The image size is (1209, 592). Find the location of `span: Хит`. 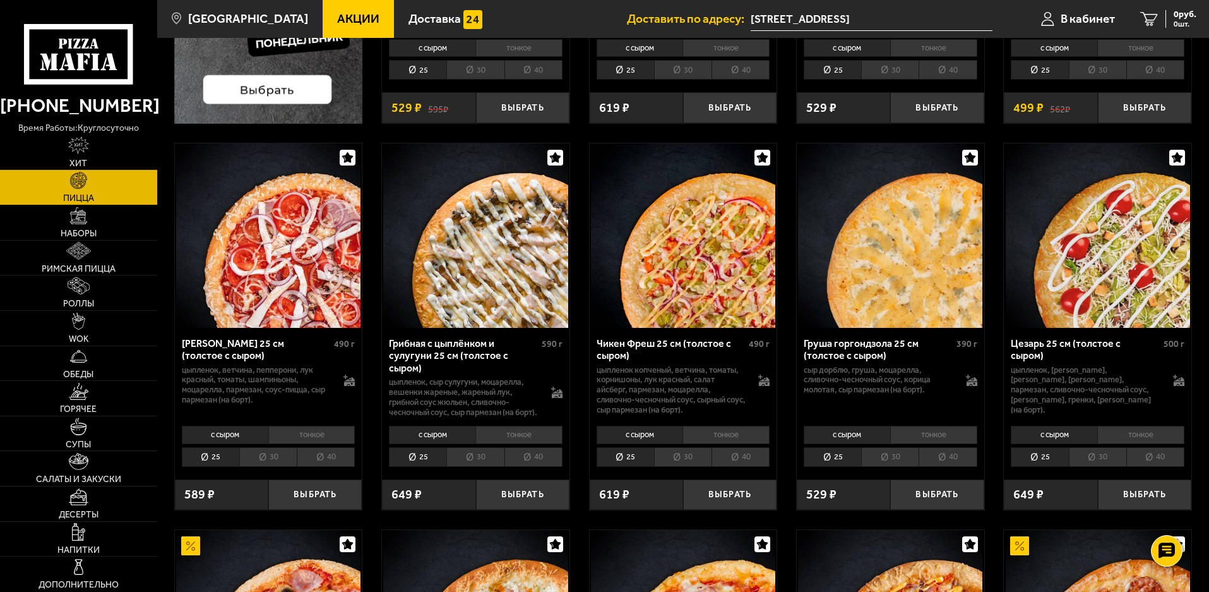

span: Хит is located at coordinates (78, 164).